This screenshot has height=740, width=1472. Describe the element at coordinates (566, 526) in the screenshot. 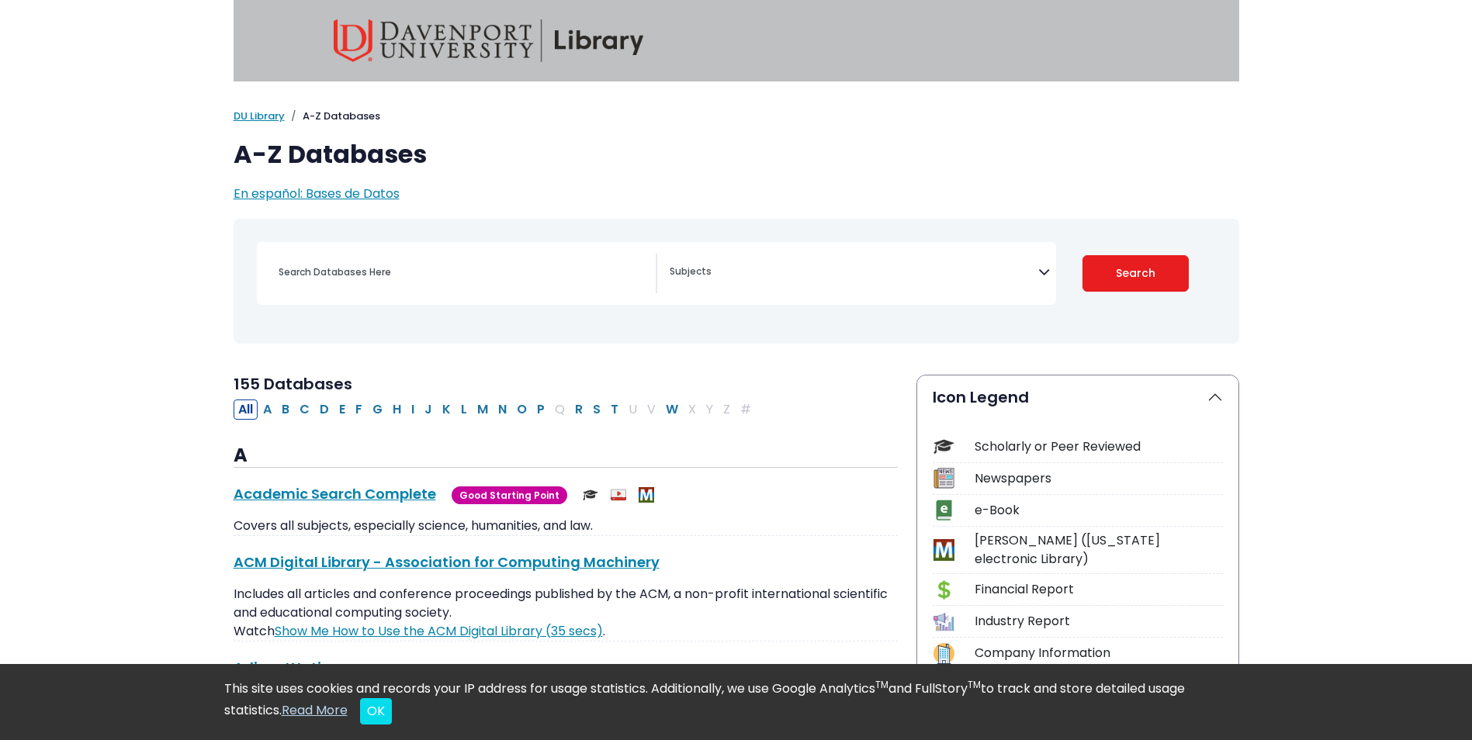

I see `p: Covers all subjects, especially science, humanities, and law.` at that location.